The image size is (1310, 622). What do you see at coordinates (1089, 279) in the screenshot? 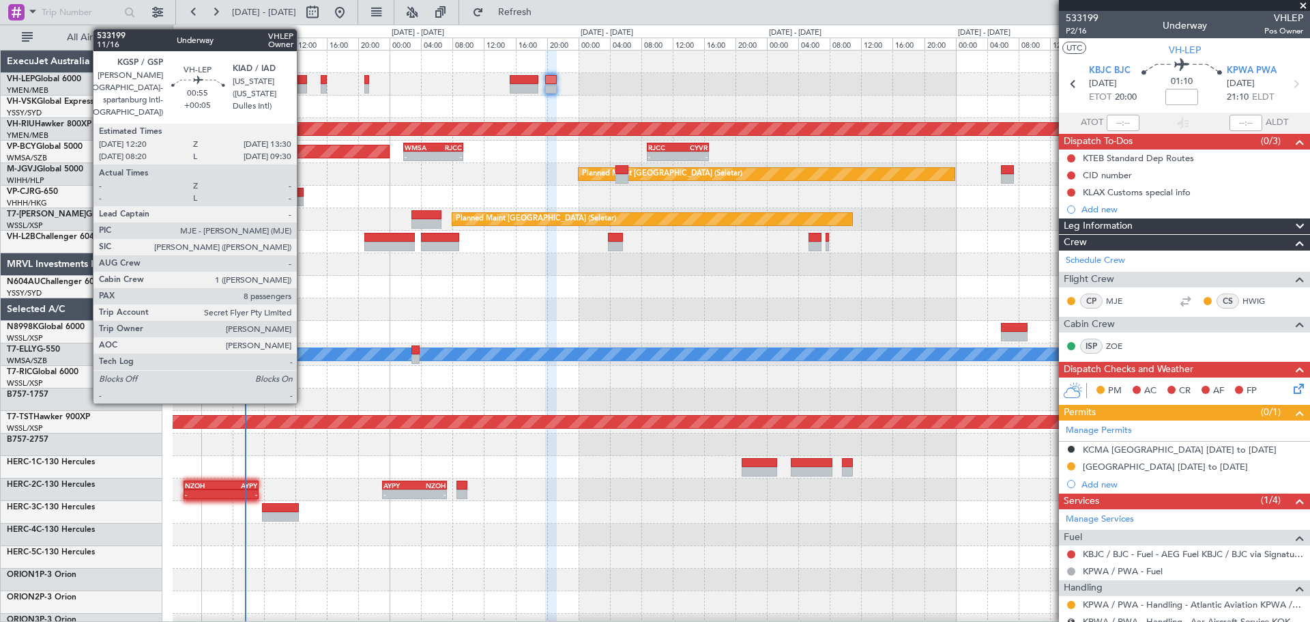
I see `span: Flight Crew` at bounding box center [1089, 279].